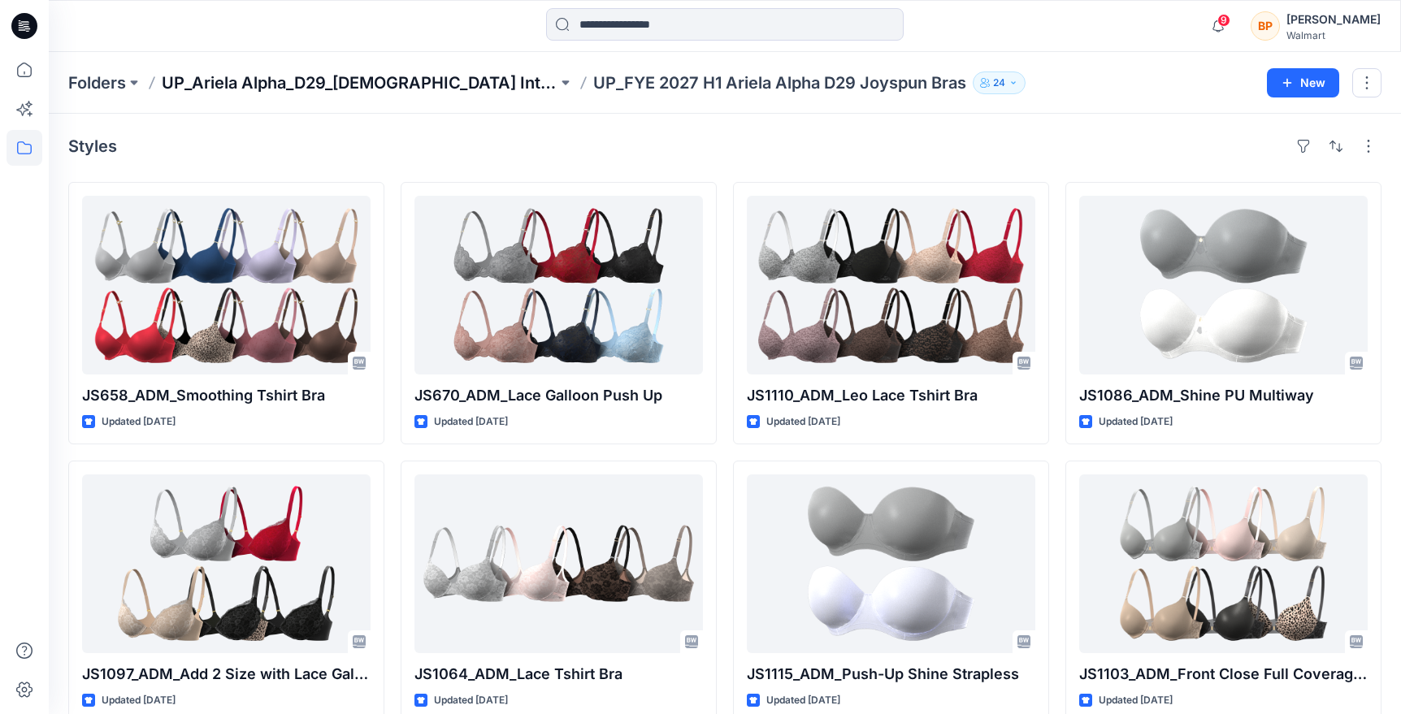 The height and width of the screenshot is (714, 1401). What do you see at coordinates (1303, 83) in the screenshot?
I see `button: New` at bounding box center [1303, 83].